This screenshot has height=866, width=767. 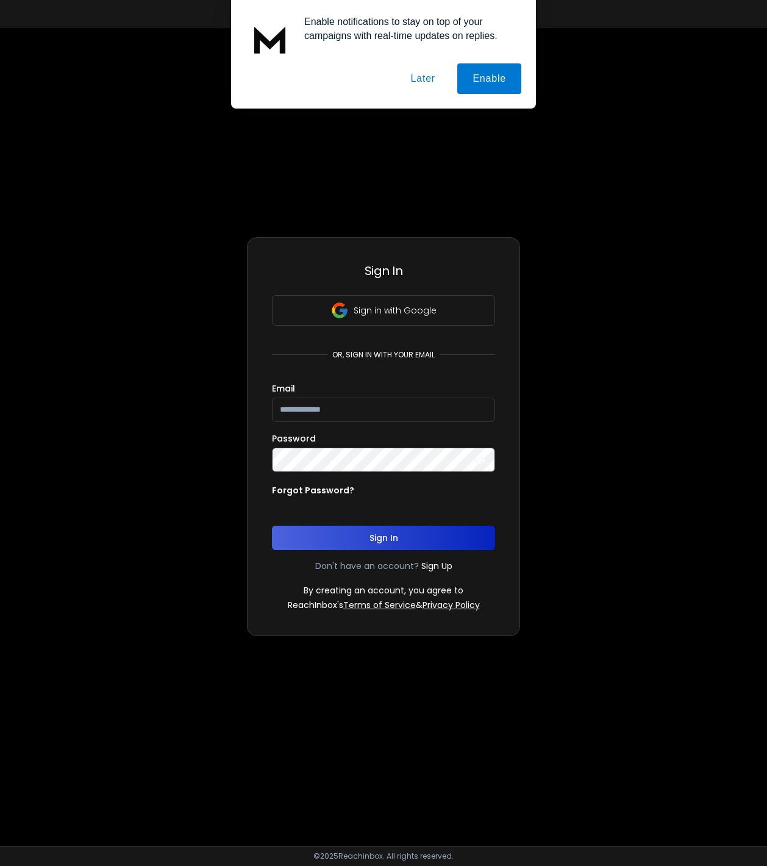 I want to click on p: Sign in with Google, so click(x=395, y=310).